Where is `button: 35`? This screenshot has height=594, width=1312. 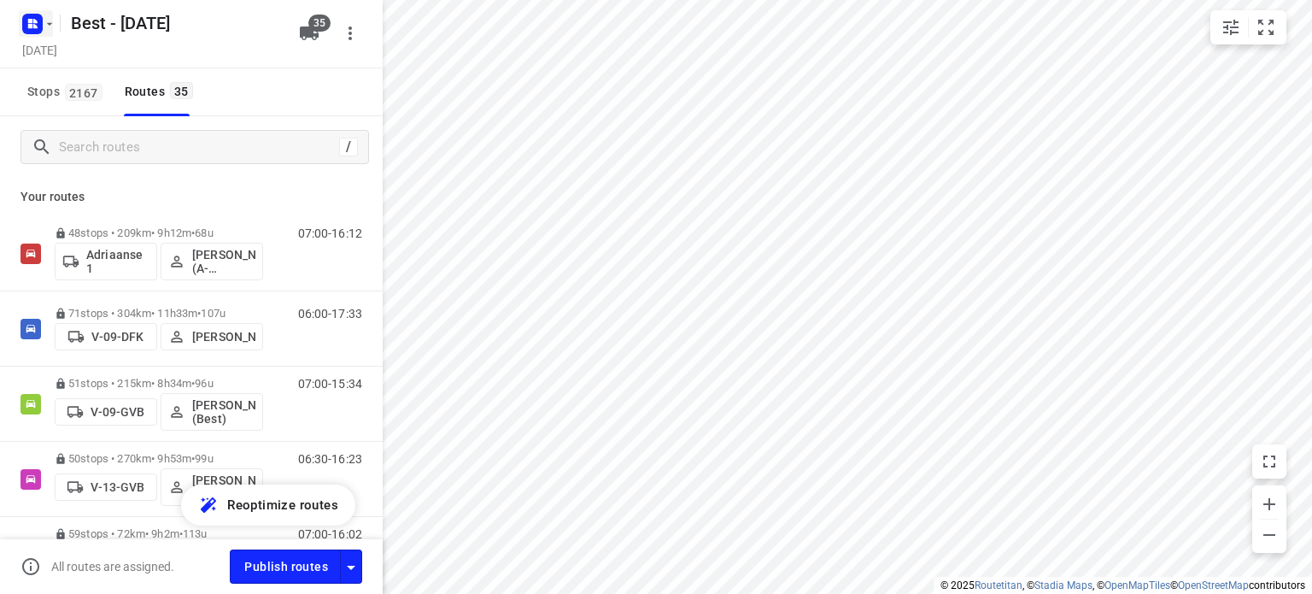 button: 35 is located at coordinates (309, 33).